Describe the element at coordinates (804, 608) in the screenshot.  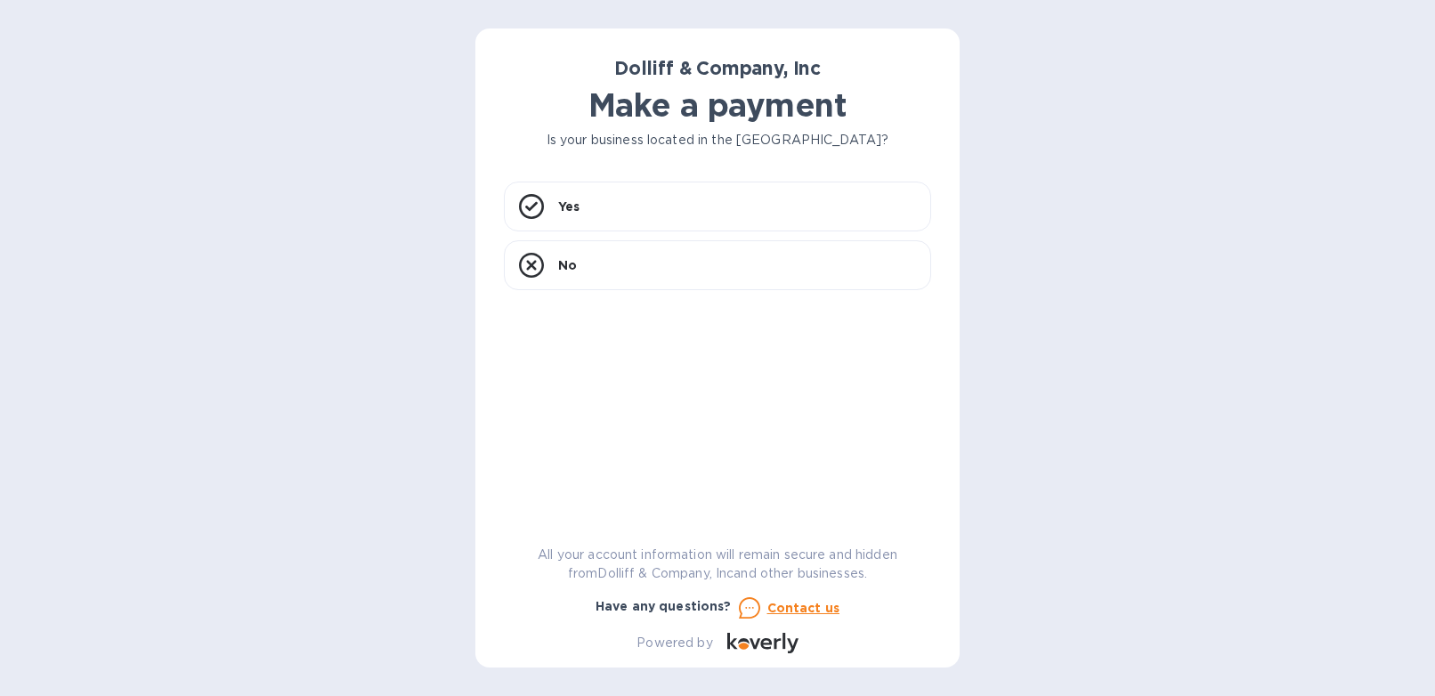
I see `u: Contact us` at that location.